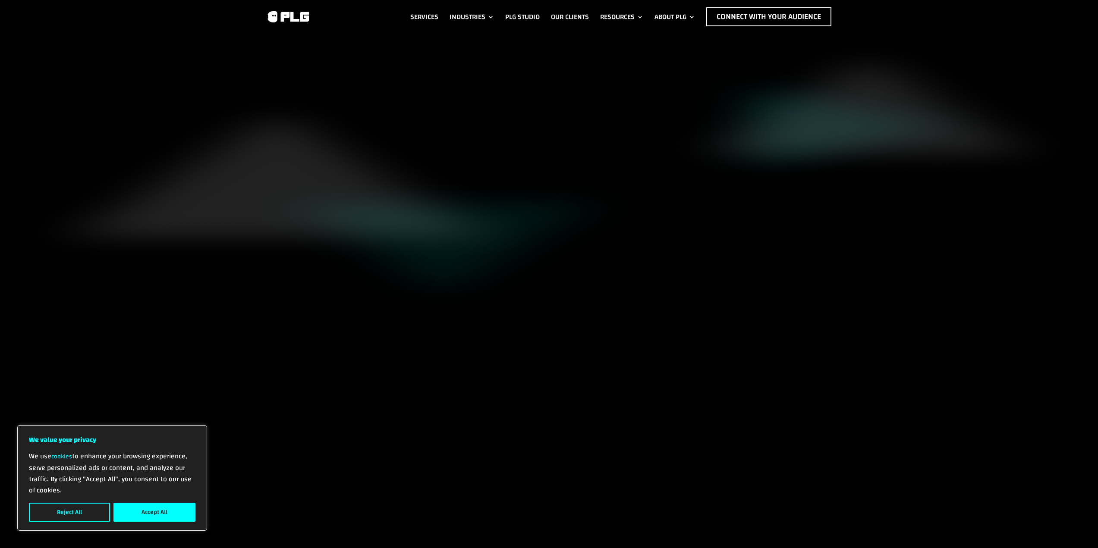  Describe the element at coordinates (472, 17) in the screenshot. I see `a: Industries` at that location.